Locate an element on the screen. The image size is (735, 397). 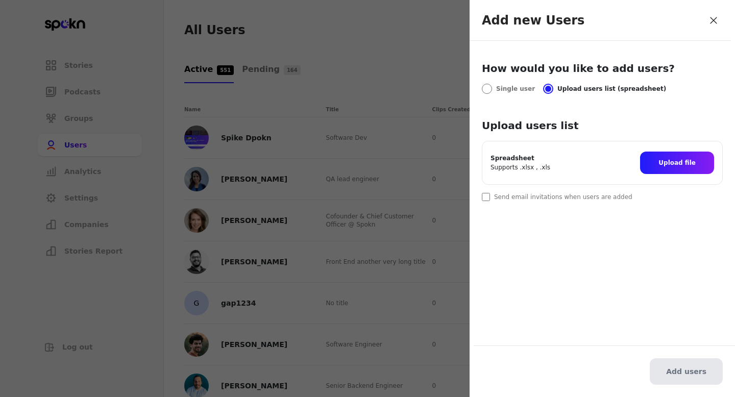
span: Upload users list is located at coordinates (602, 126).